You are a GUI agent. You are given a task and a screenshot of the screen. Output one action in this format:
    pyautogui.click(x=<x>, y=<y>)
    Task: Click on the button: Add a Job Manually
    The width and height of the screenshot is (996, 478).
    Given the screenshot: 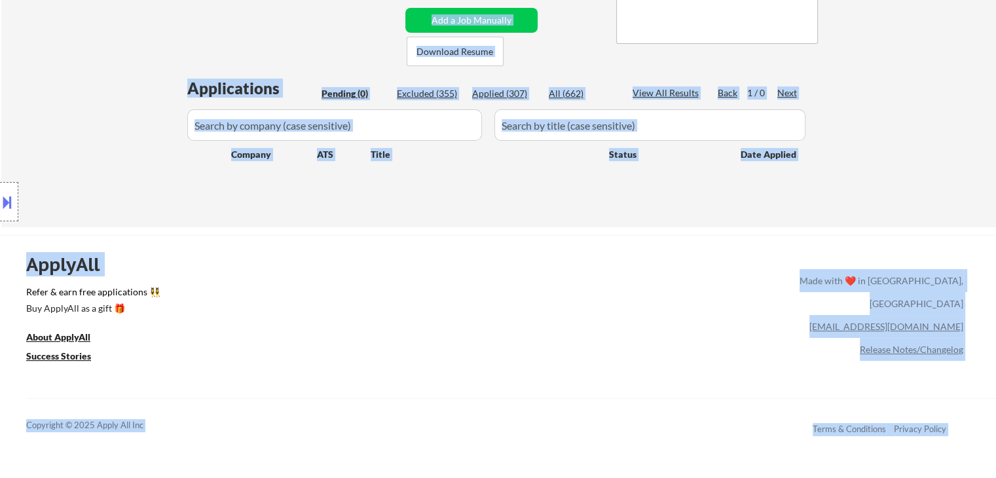 What is the action you would take?
    pyautogui.click(x=471, y=20)
    